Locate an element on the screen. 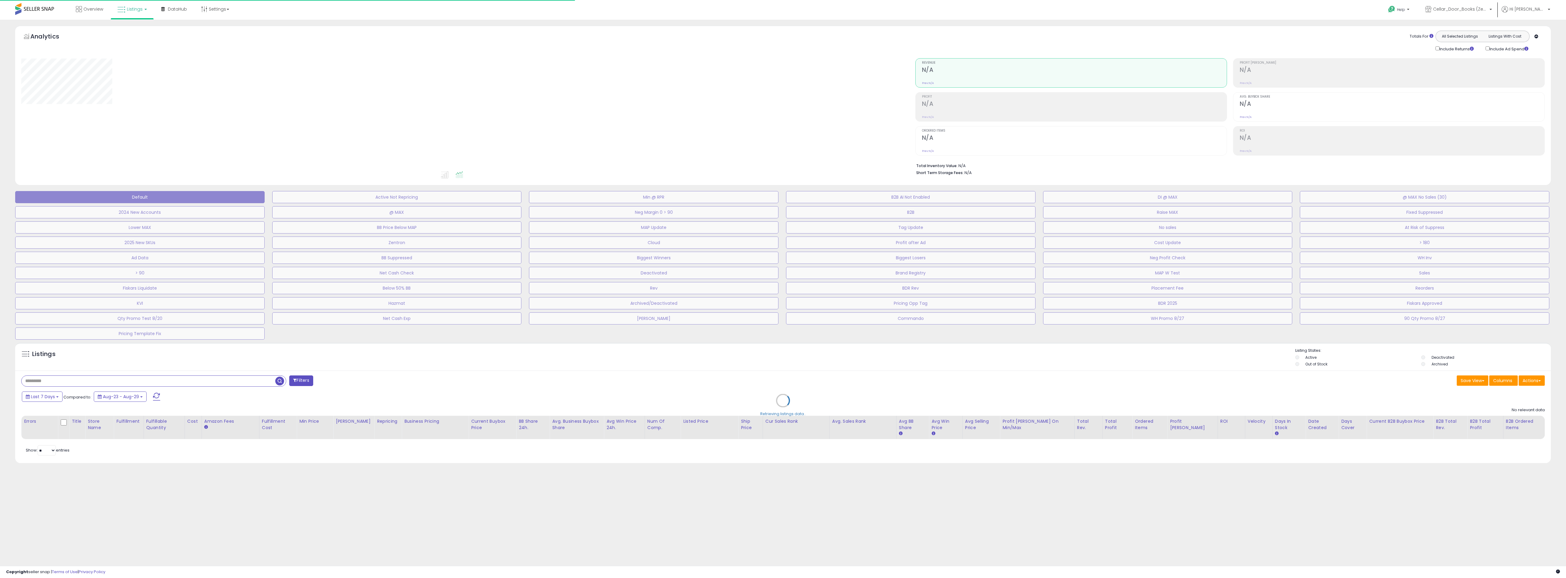  span: Ordered Items is located at coordinates (1074, 131).